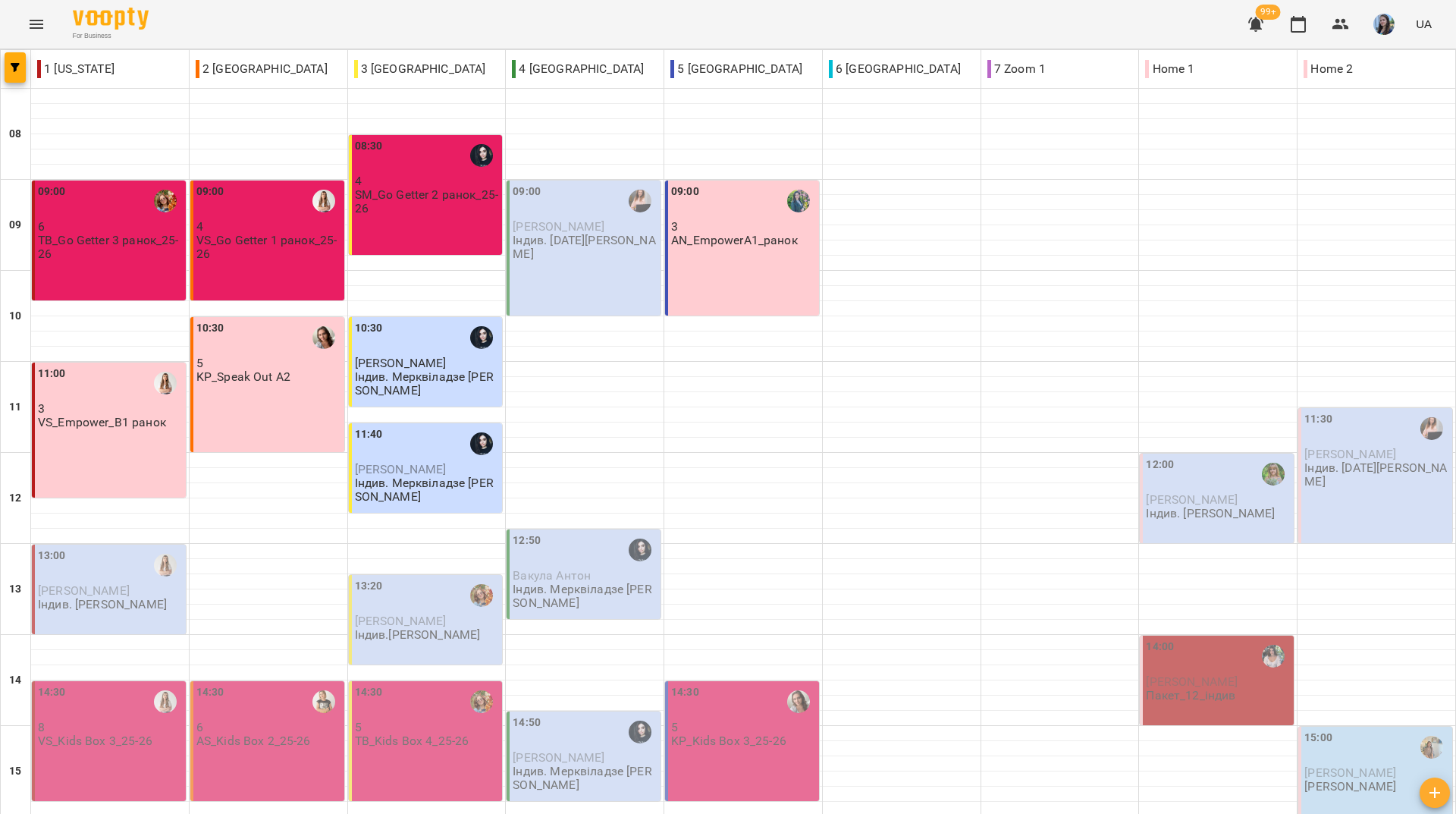  I want to click on label: 11:40, so click(368, 434).